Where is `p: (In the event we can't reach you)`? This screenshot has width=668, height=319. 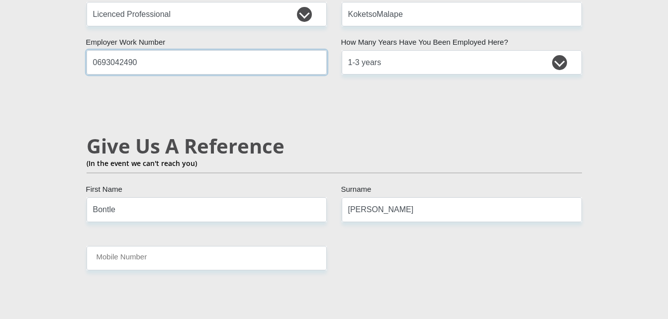
p: (In the event we can't reach you) is located at coordinates (334, 163).